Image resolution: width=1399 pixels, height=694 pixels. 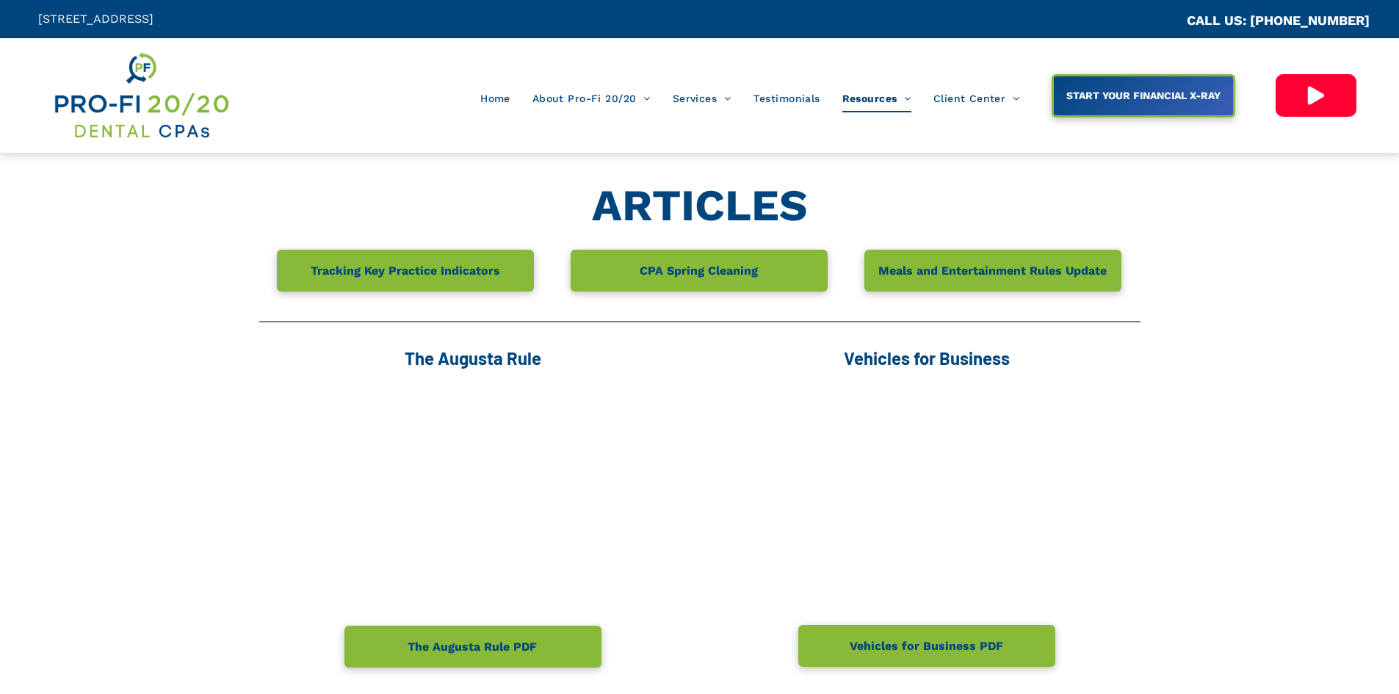 I want to click on a: START YOUR FINANCIAL X-RAY, so click(x=1144, y=95).